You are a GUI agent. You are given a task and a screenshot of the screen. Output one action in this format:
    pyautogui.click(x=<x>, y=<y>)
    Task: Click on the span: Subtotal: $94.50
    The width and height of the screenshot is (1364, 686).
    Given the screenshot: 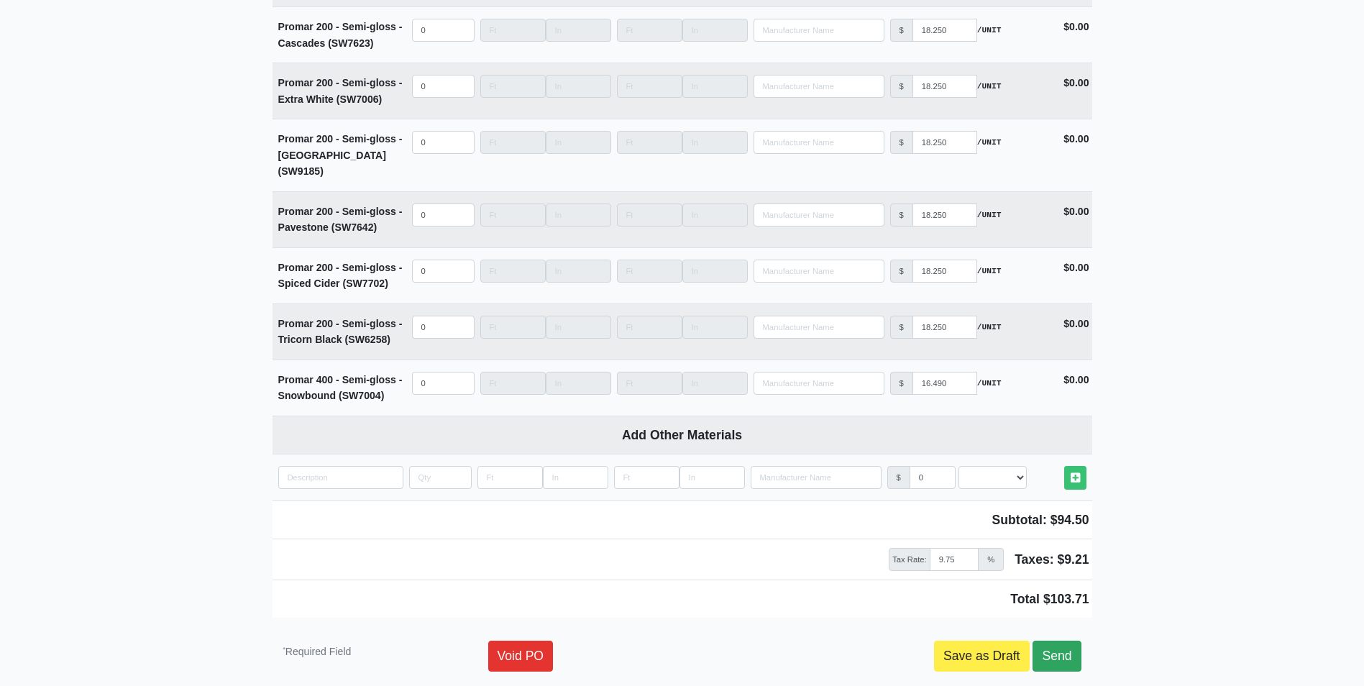 What is the action you would take?
    pyautogui.click(x=1041, y=520)
    